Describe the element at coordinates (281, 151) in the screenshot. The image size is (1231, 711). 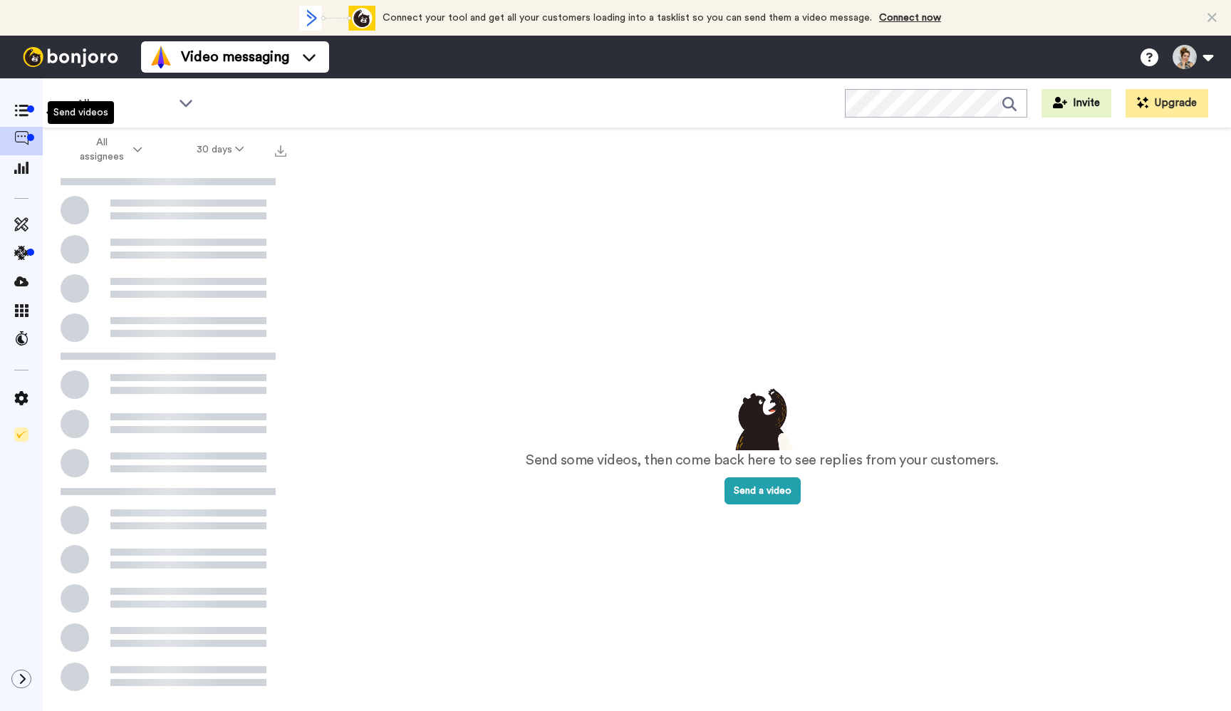
I see `img: export.svg` at that location.